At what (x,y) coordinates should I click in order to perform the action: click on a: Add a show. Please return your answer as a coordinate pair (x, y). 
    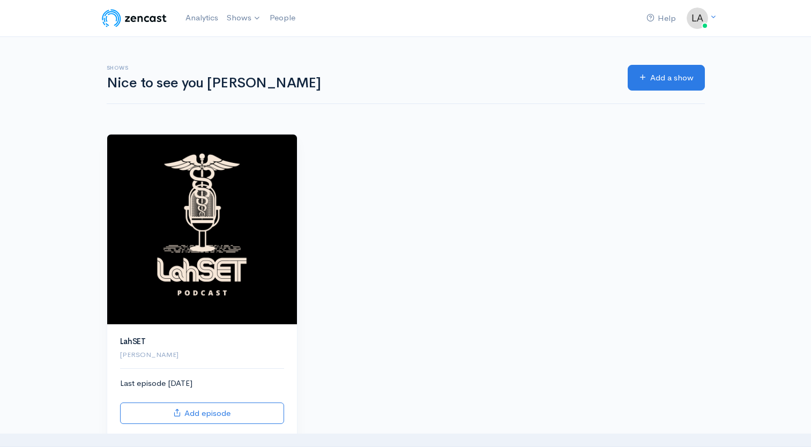
    Looking at the image, I should click on (666, 78).